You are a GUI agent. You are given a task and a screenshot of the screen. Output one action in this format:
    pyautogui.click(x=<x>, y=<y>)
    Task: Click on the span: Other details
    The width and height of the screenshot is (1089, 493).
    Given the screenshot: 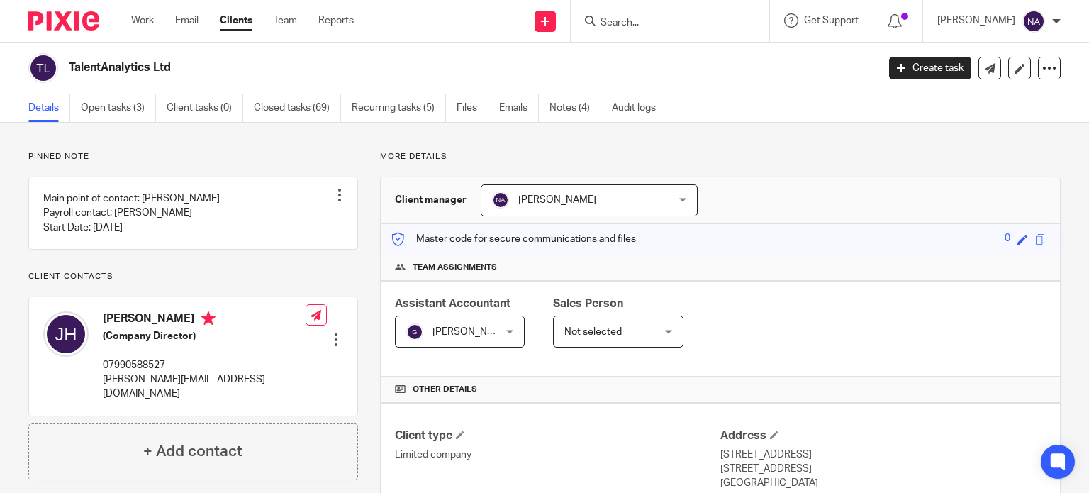 What is the action you would take?
    pyautogui.click(x=444, y=389)
    